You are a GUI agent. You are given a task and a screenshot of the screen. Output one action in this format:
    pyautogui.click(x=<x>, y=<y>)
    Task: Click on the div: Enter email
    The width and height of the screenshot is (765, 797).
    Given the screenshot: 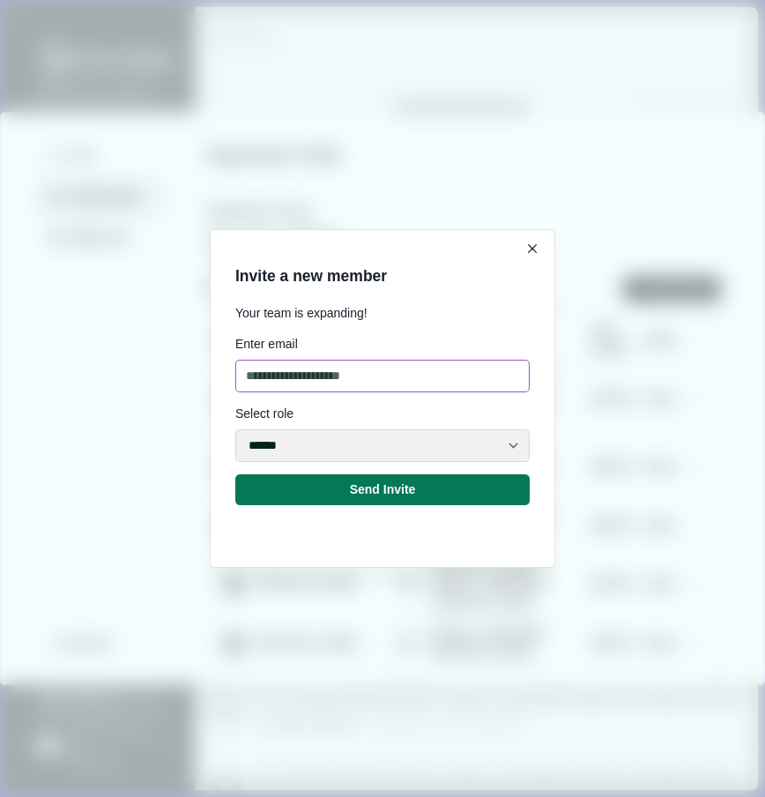 What is the action you would take?
    pyautogui.click(x=383, y=344)
    